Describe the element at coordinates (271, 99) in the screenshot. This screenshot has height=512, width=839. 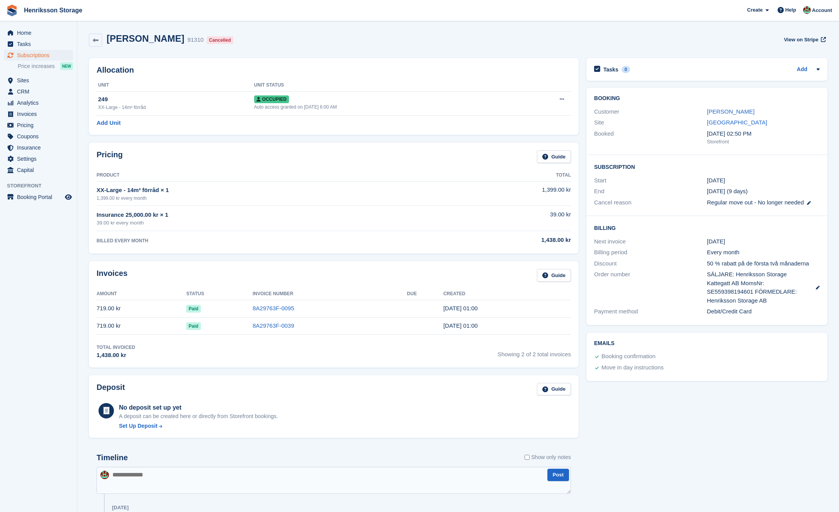
I see `span: Occupied` at that location.